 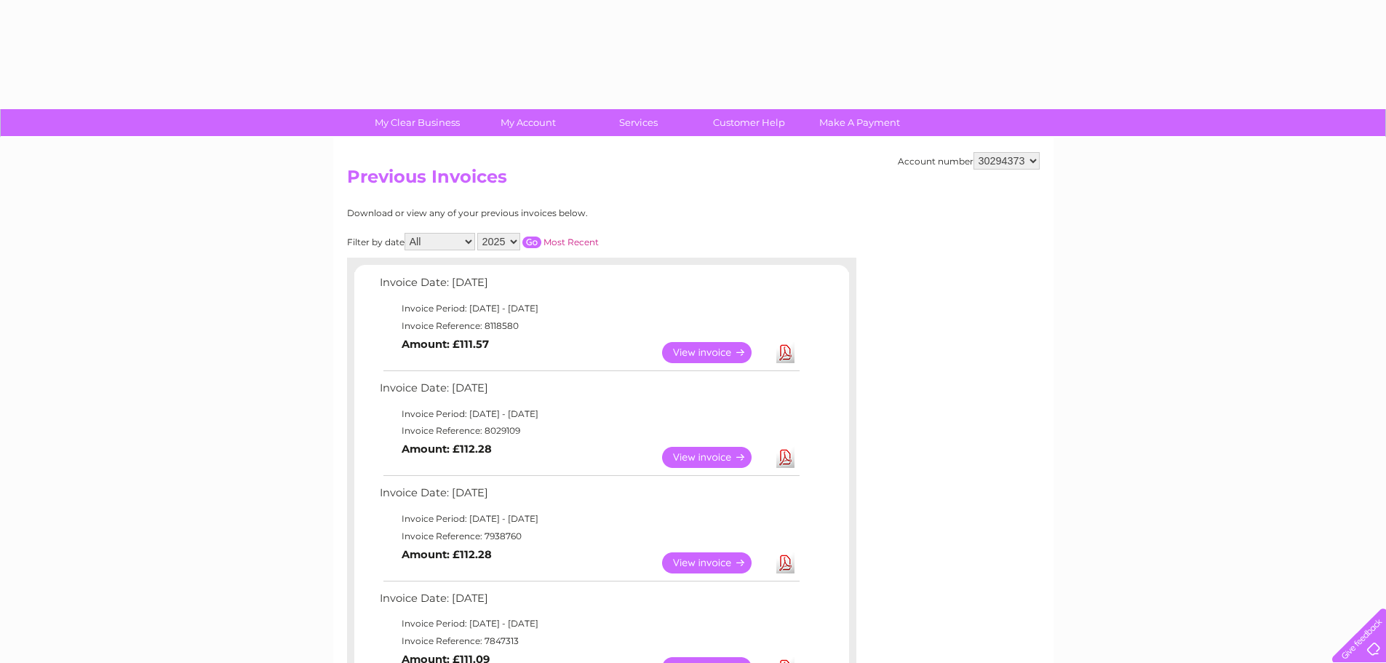 What do you see at coordinates (859, 122) in the screenshot?
I see `a: Make A Payment` at bounding box center [859, 122].